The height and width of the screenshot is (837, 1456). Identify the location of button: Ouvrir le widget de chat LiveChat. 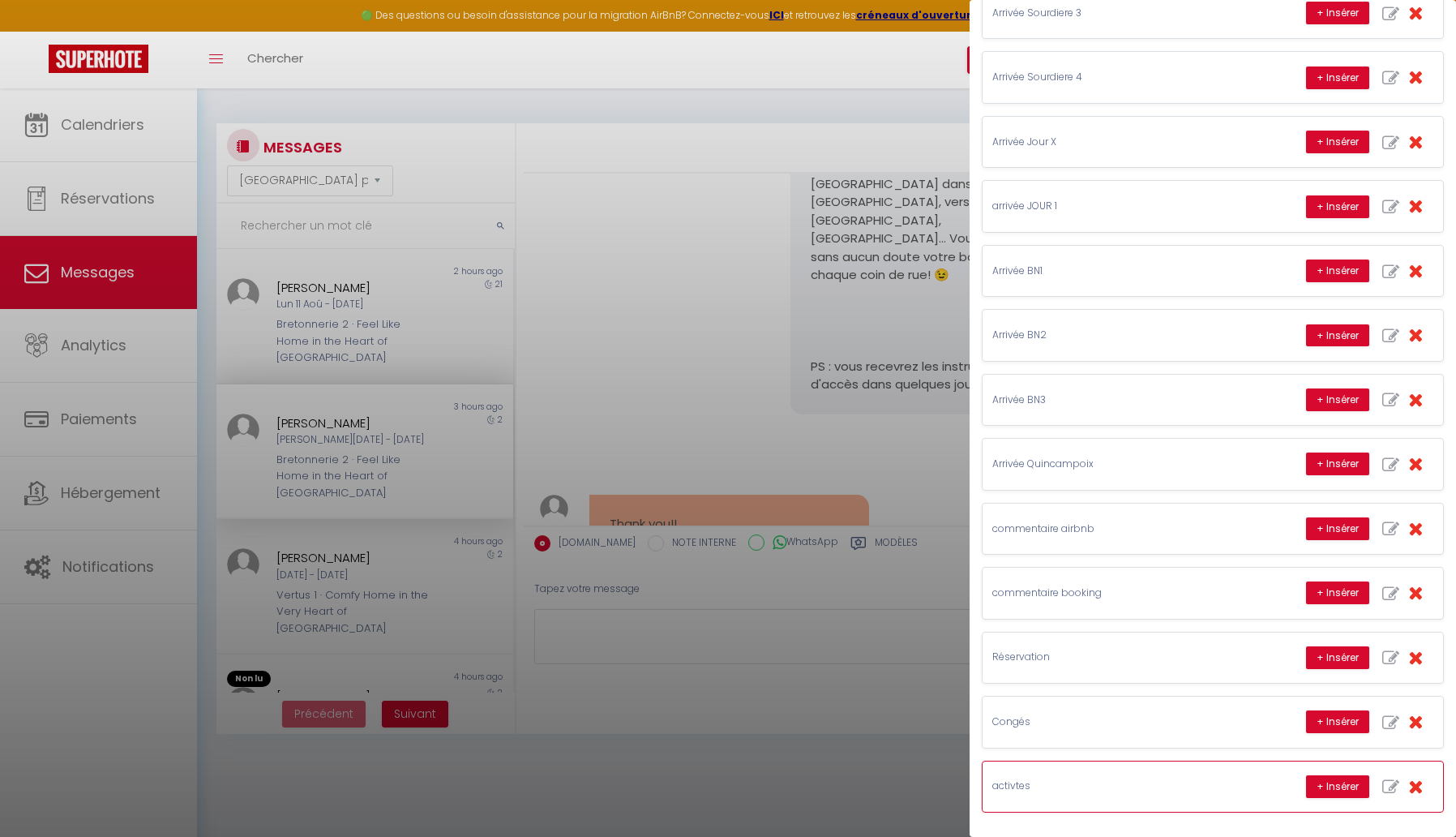
(37, 31).